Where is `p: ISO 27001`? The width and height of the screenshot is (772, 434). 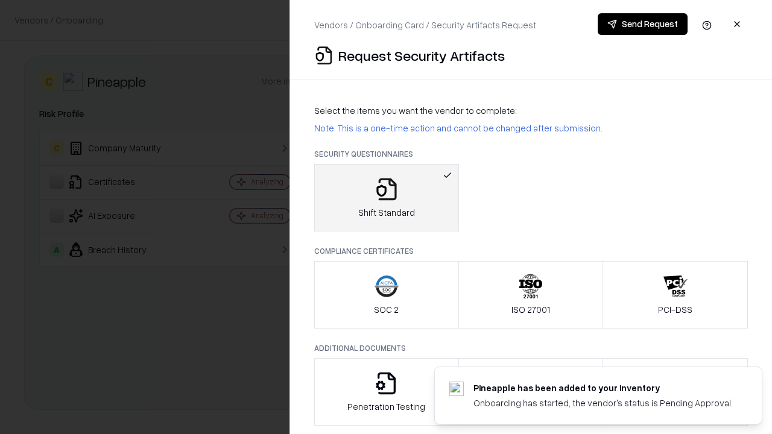
p: ISO 27001 is located at coordinates (531, 309).